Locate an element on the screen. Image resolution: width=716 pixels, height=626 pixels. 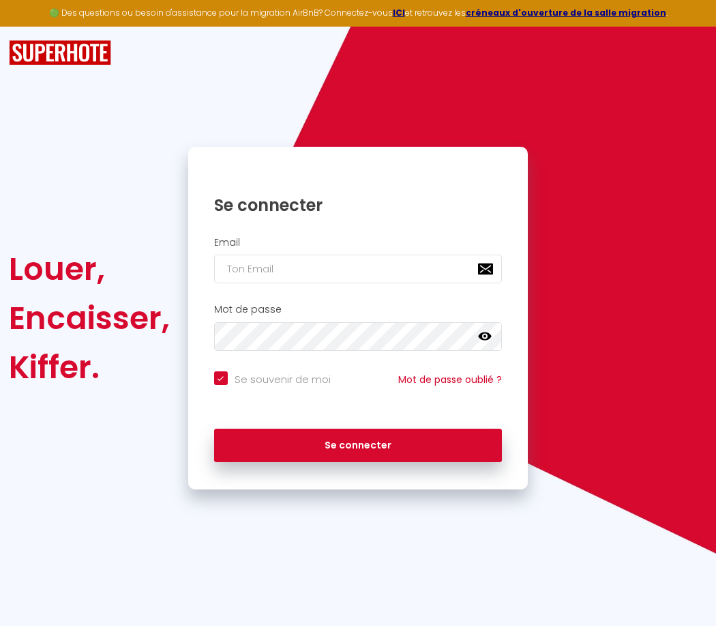
a: ICI is located at coordinates (399, 12).